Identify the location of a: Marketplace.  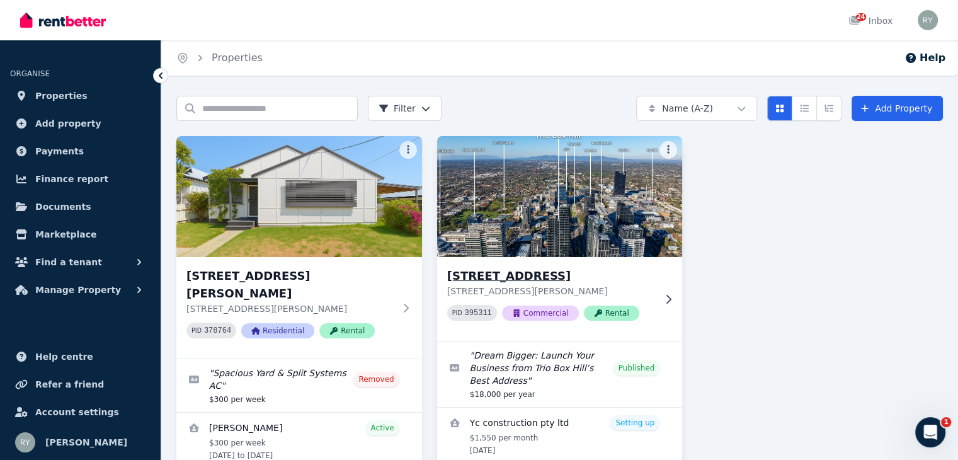
(80, 234).